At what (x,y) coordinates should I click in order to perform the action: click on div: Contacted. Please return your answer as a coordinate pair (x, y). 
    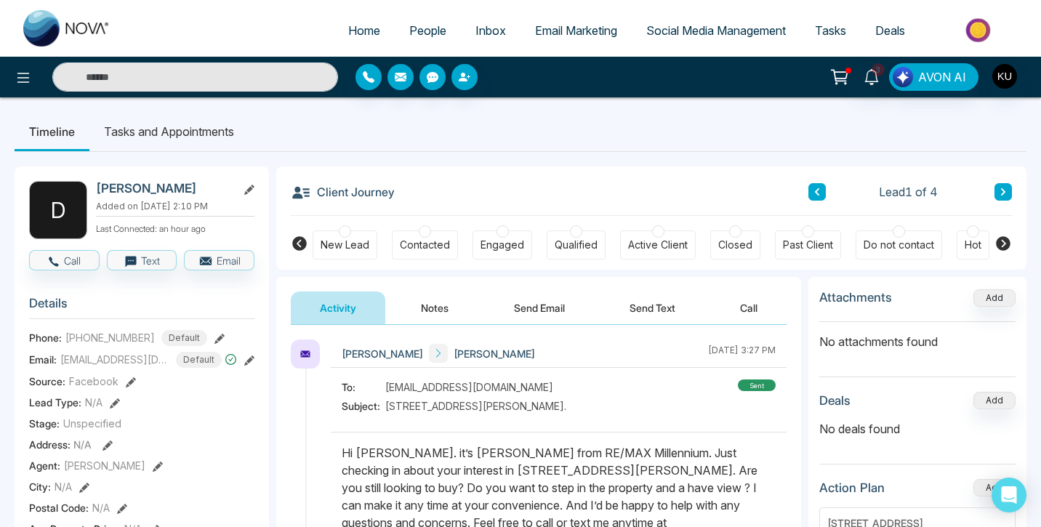
    Looking at the image, I should click on (424, 245).